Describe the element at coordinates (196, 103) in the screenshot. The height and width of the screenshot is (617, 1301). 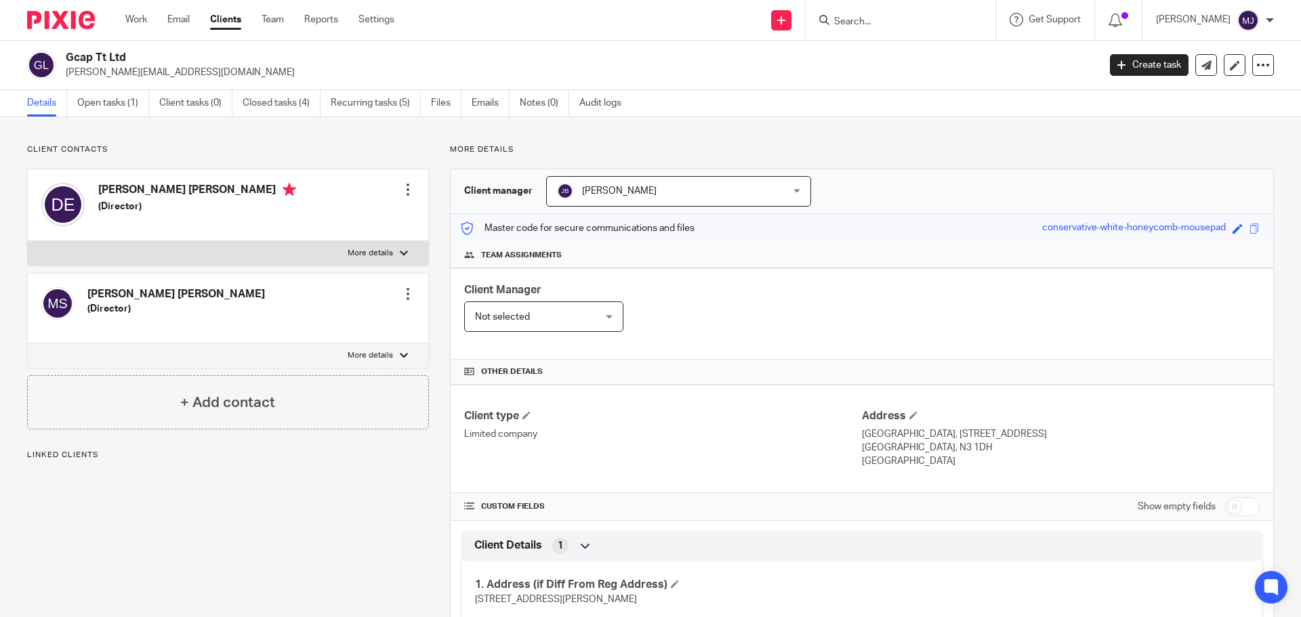
I see `a: Client tasks (0)` at that location.